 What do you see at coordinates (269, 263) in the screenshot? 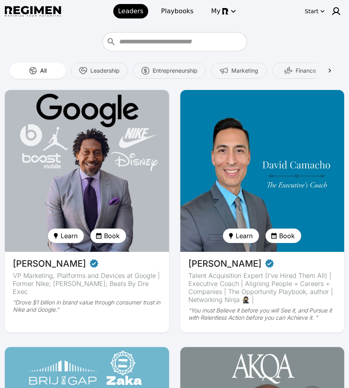
I see `span: Verified partner - David Camacho` at bounding box center [269, 263].